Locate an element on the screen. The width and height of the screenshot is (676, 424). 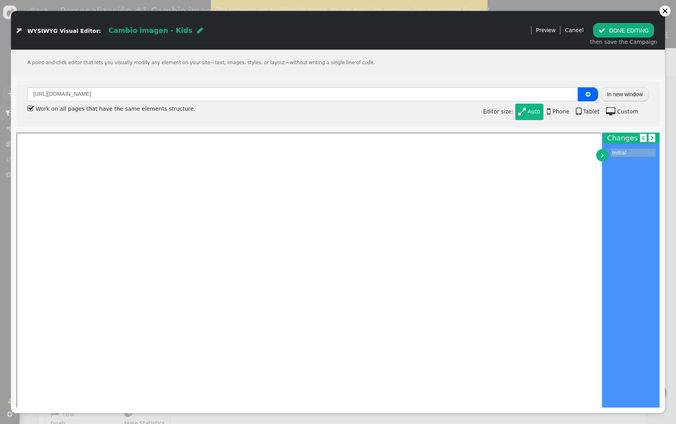
a:  Custom is located at coordinates (622, 112).